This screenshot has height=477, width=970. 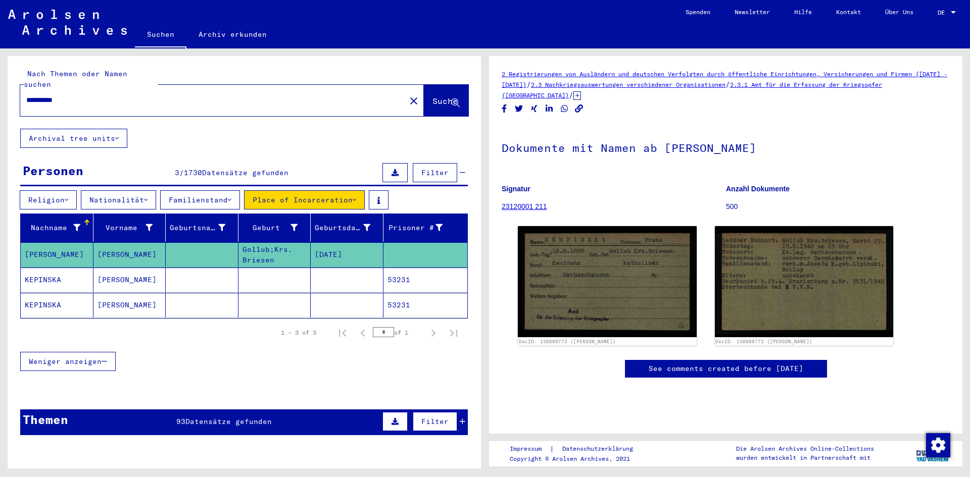 I want to click on div: Themen, so click(x=45, y=420).